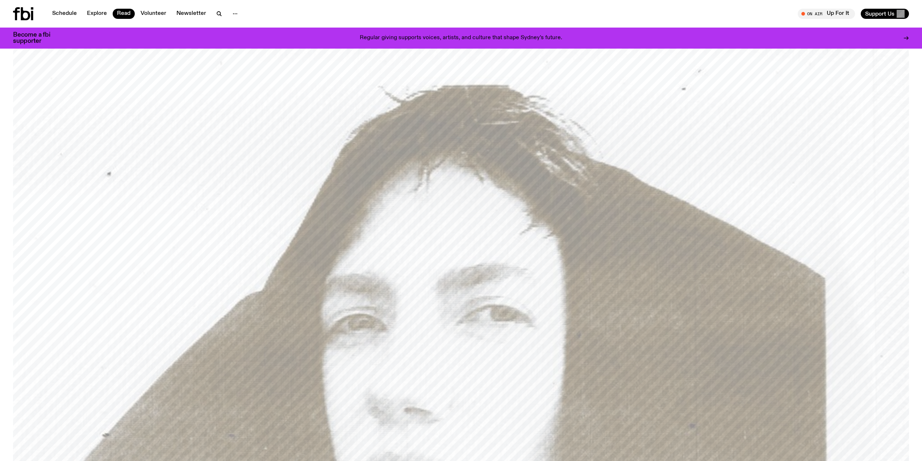 This screenshot has width=922, height=461. Describe the element at coordinates (65, 14) in the screenshot. I see `a: Schedule` at that location.